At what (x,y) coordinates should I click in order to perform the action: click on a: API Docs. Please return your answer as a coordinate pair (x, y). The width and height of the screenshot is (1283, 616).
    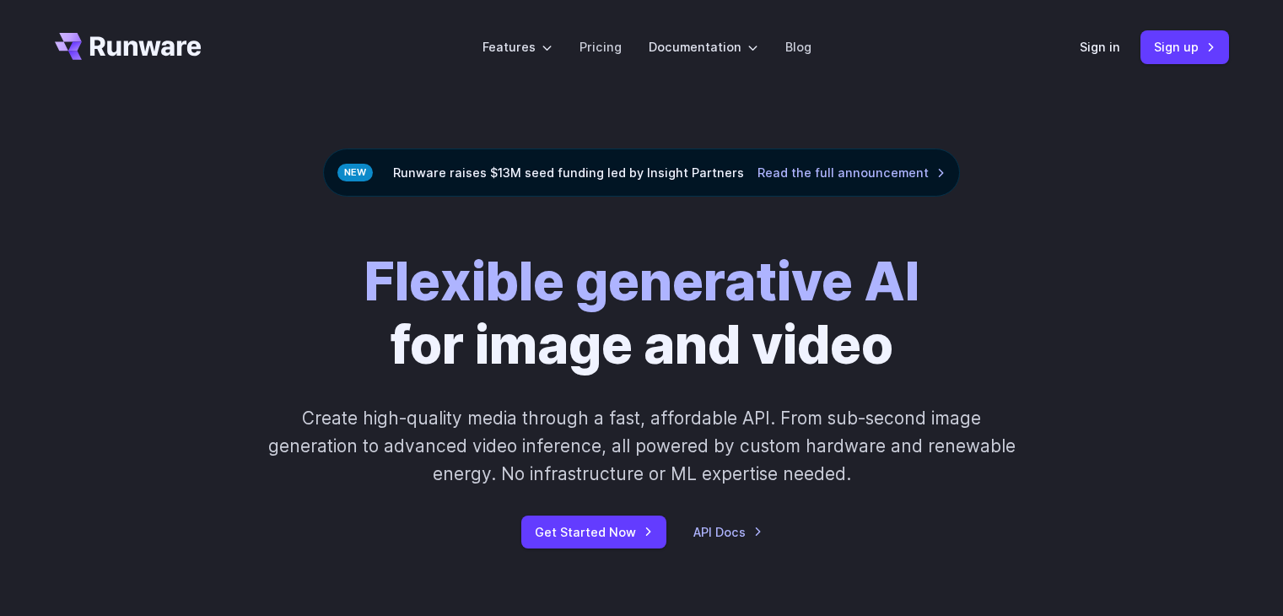
    Looking at the image, I should click on (728, 531).